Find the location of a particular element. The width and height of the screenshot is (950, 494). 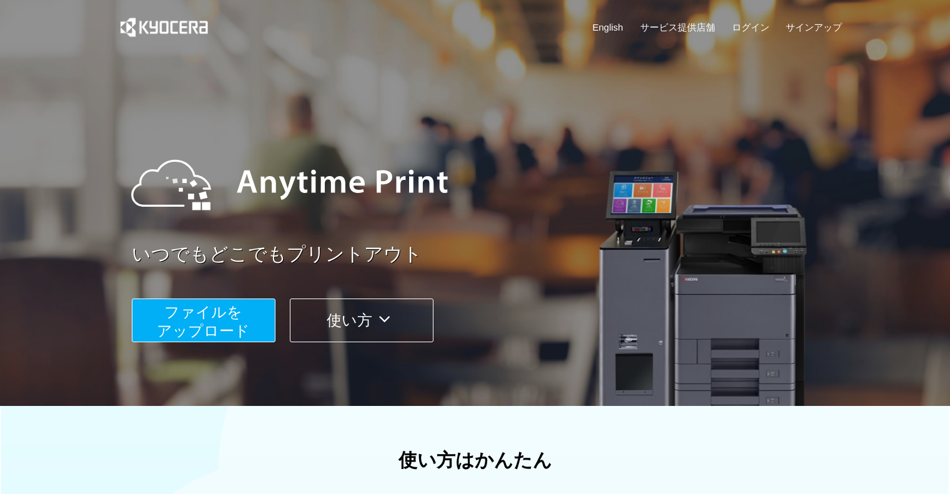

a: サービス提供店舗 is located at coordinates (678, 27).